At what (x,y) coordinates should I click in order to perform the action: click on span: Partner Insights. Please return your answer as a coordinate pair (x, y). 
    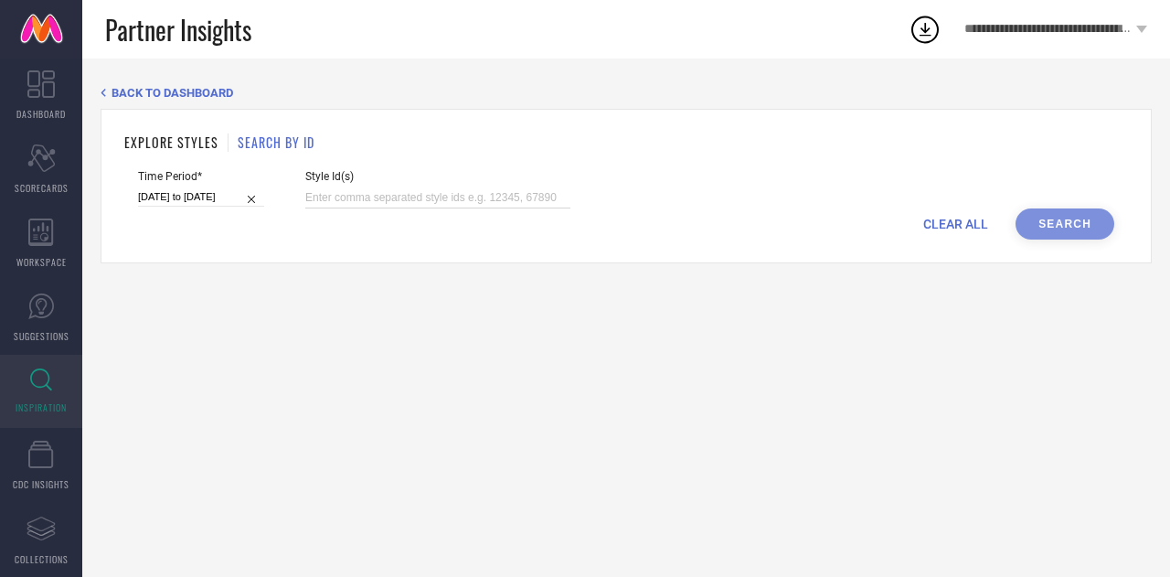
    Looking at the image, I should click on (178, 29).